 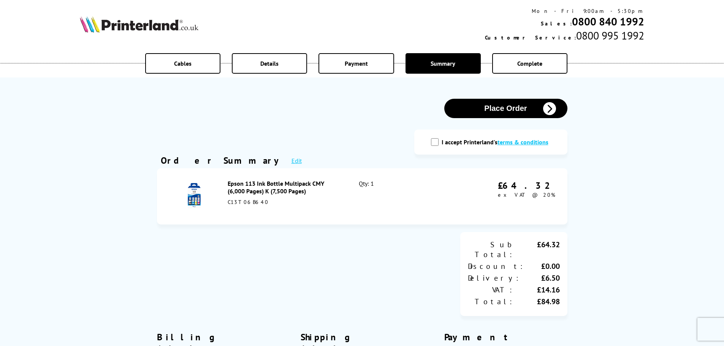 What do you see at coordinates (506, 337) in the screenshot?
I see `div: Payment` at bounding box center [506, 337].